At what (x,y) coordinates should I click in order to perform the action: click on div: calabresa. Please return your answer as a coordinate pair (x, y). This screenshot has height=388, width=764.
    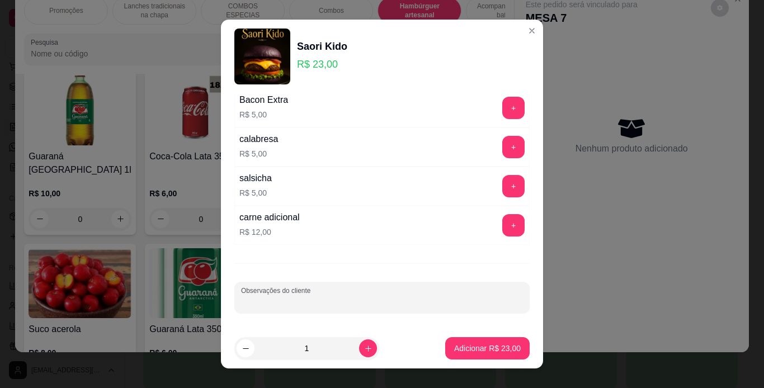
    Looking at the image, I should click on (259, 139).